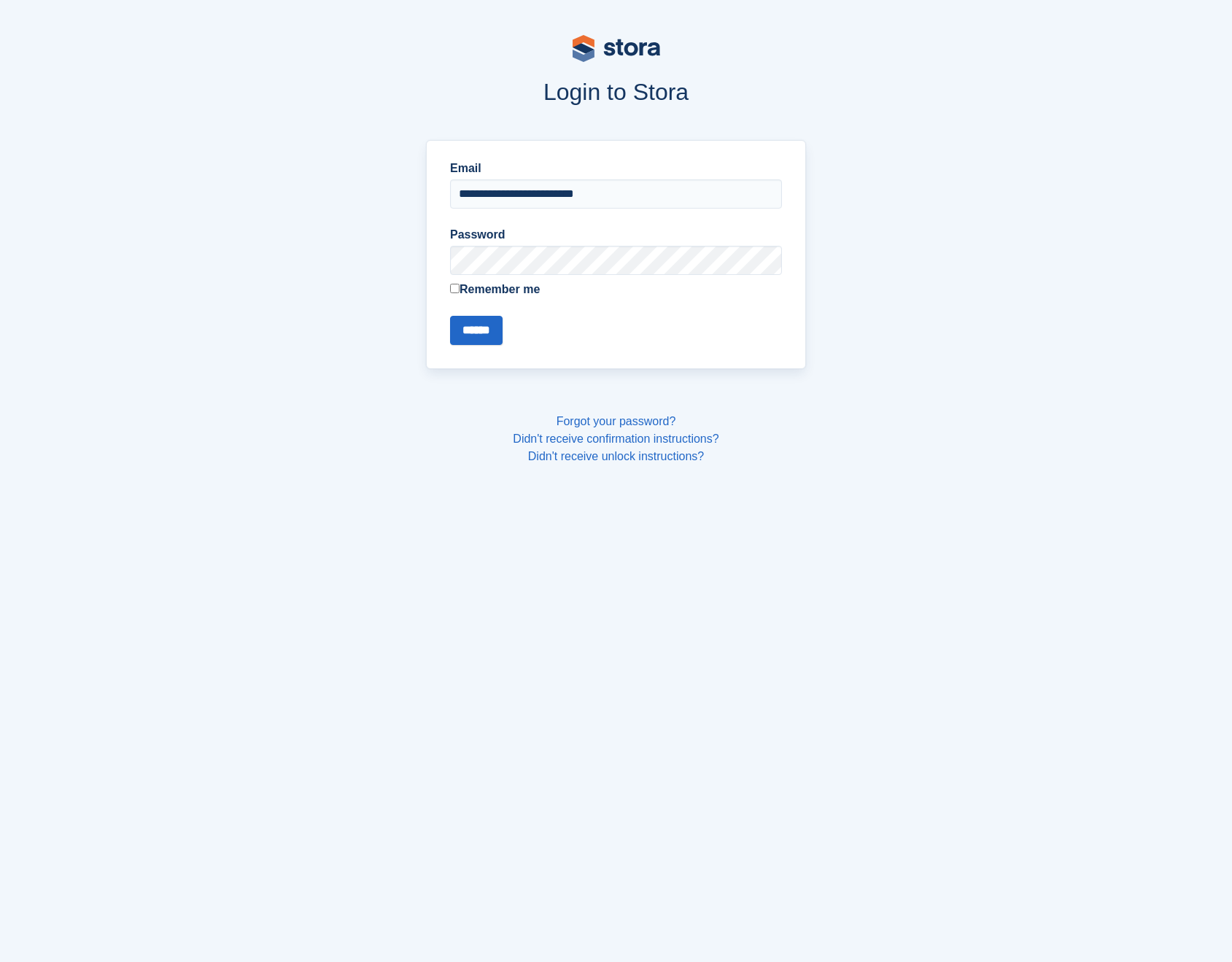 This screenshot has height=962, width=1232. I want to click on h1: Login to Stora, so click(616, 92).